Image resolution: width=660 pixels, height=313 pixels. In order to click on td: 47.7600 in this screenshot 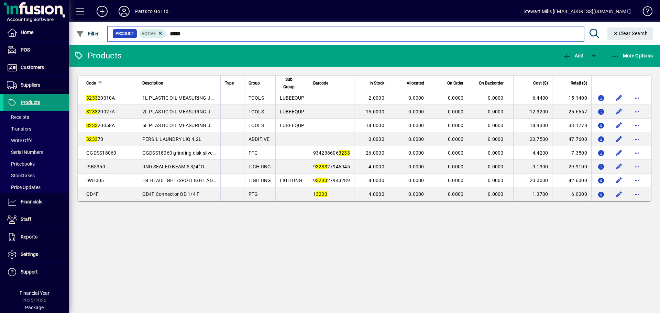, I will do `click(572, 139)`.